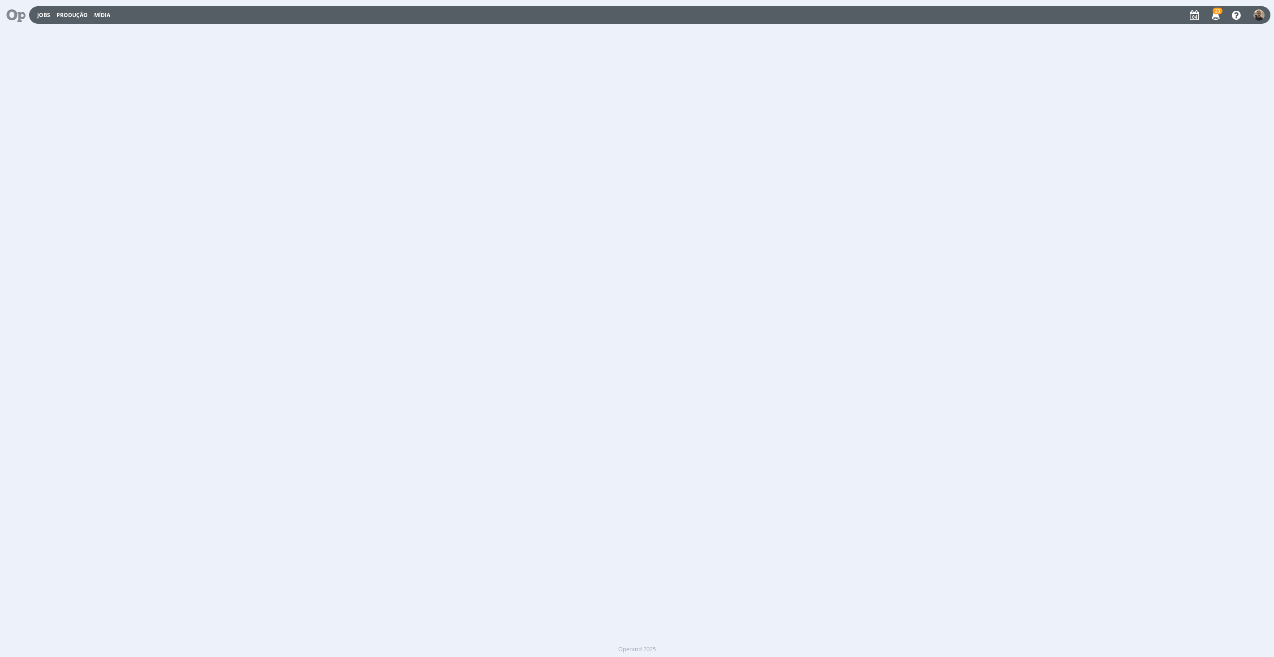 Image resolution: width=1274 pixels, height=657 pixels. Describe the element at coordinates (1259, 15) in the screenshot. I see `img: R` at that location.